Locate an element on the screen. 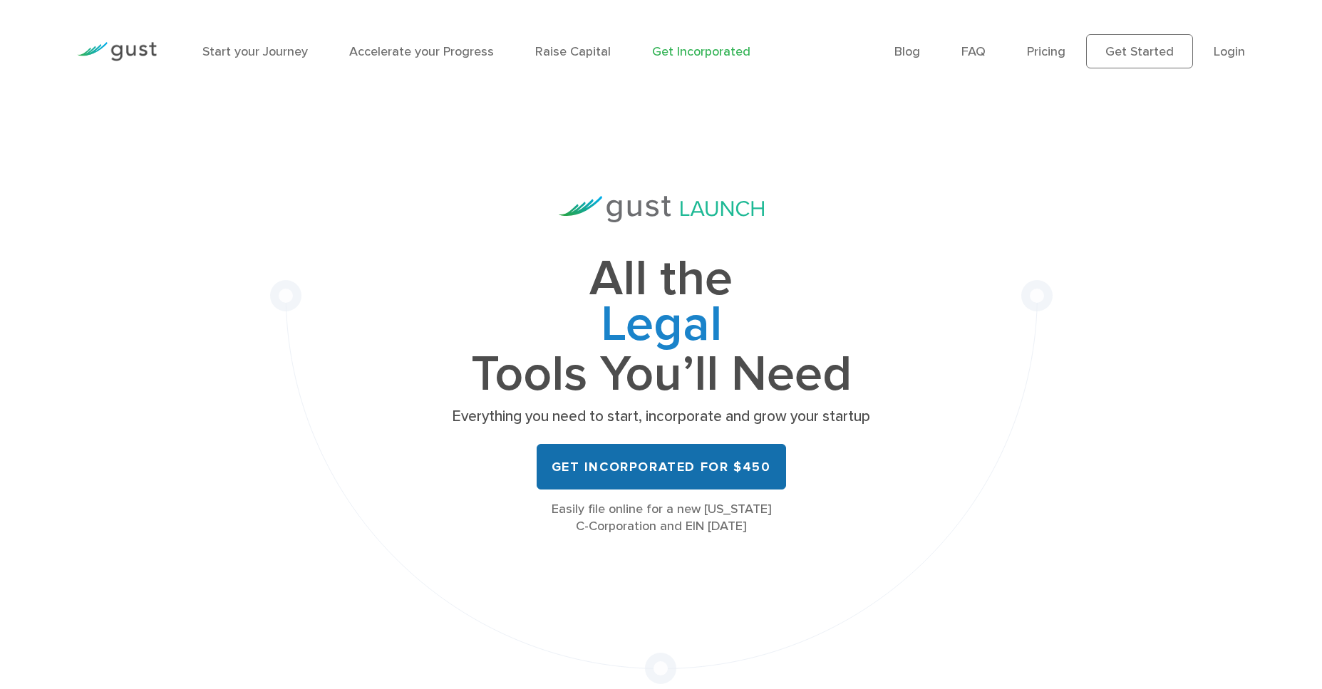 The image size is (1322, 689). a: Pricing is located at coordinates (1046, 51).